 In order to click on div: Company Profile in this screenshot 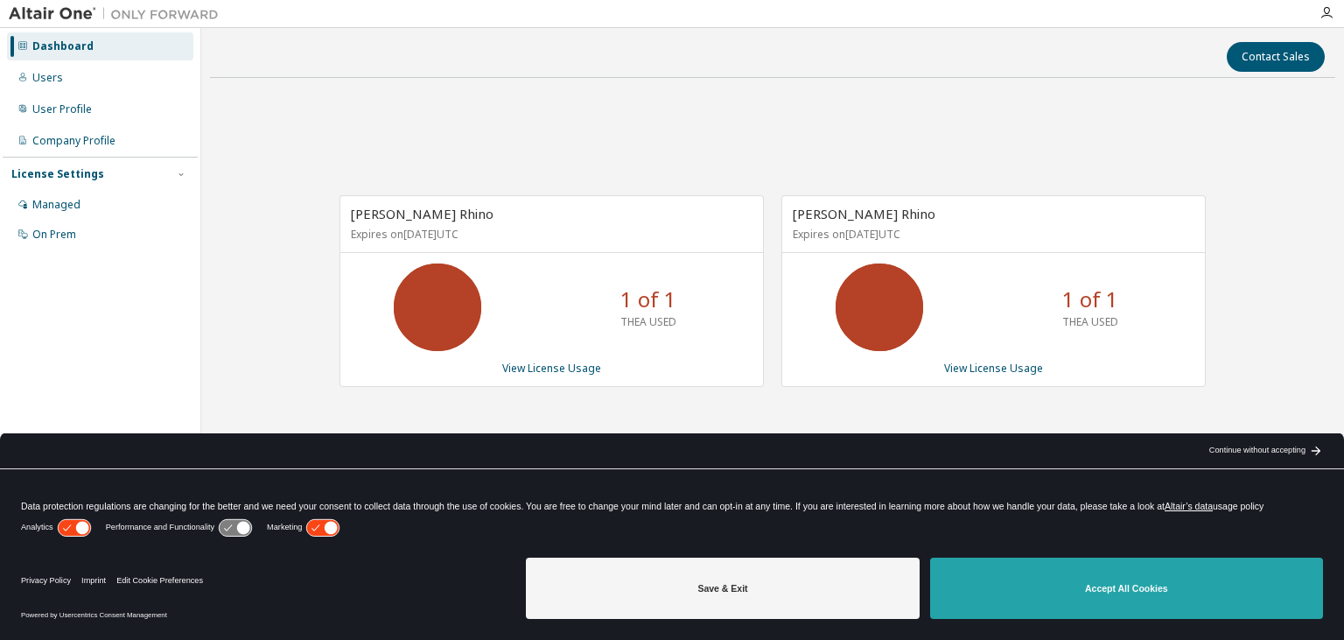, I will do `click(74, 141)`.